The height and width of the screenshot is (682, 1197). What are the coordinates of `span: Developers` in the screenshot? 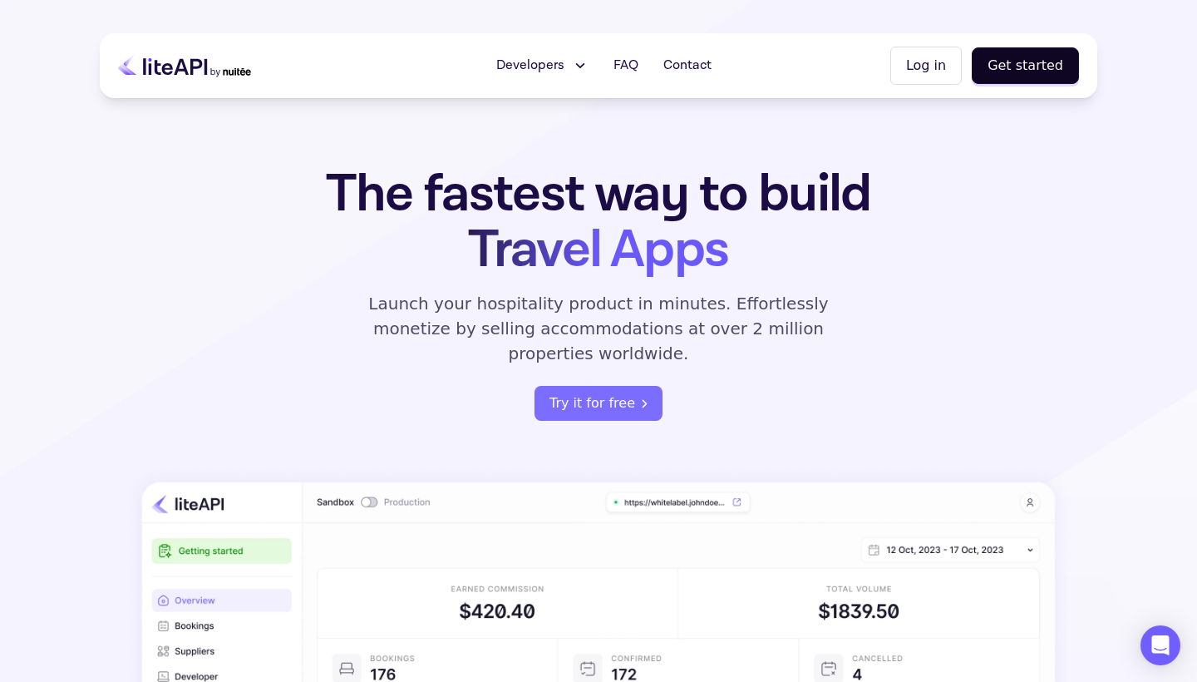 It's located at (530, 66).